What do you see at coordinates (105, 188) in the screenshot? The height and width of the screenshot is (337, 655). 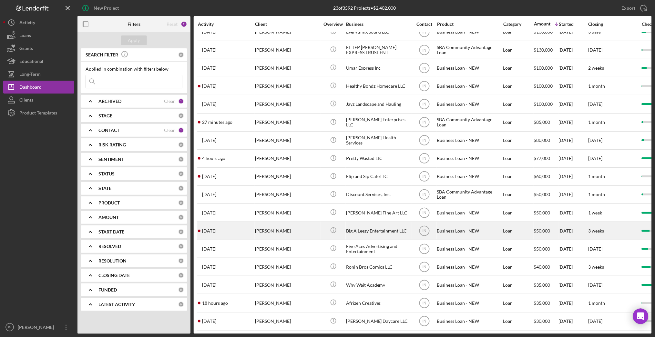 I see `b: STATE` at bounding box center [105, 188].